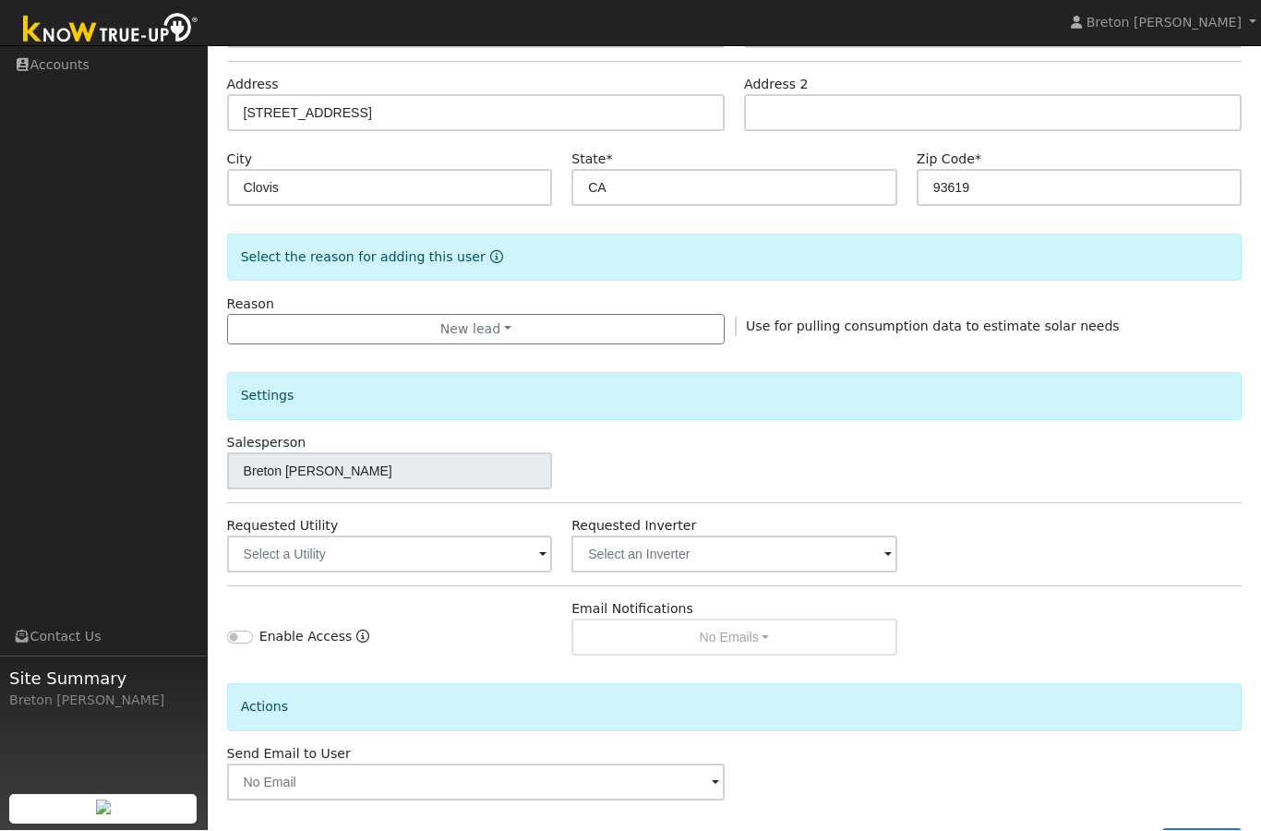 The image size is (1261, 831). I want to click on a: Reason for new user, so click(494, 258).